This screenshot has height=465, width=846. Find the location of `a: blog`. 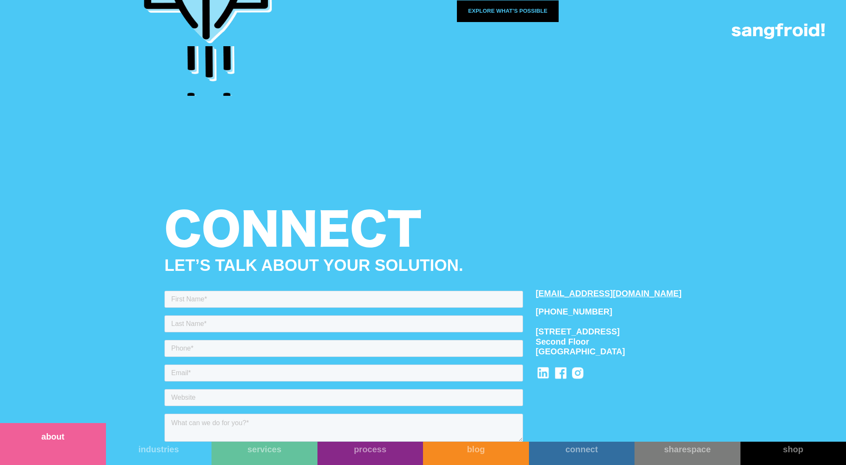

a: blog is located at coordinates (476, 453).